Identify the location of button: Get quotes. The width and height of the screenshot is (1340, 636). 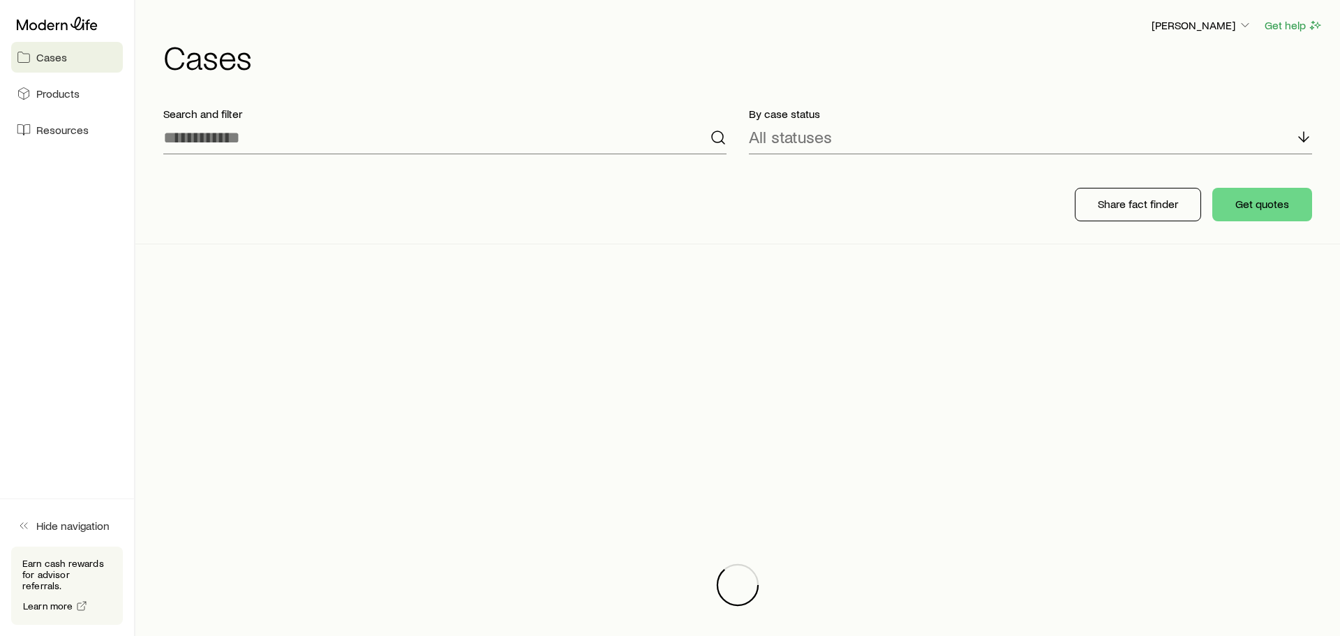
(1262, 204).